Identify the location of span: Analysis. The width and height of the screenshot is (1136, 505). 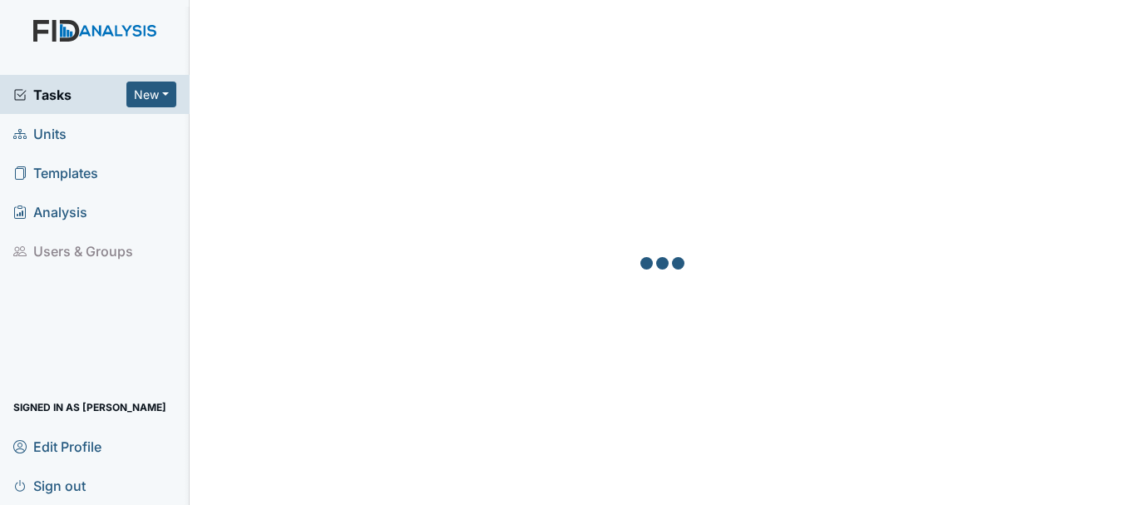
(50, 211).